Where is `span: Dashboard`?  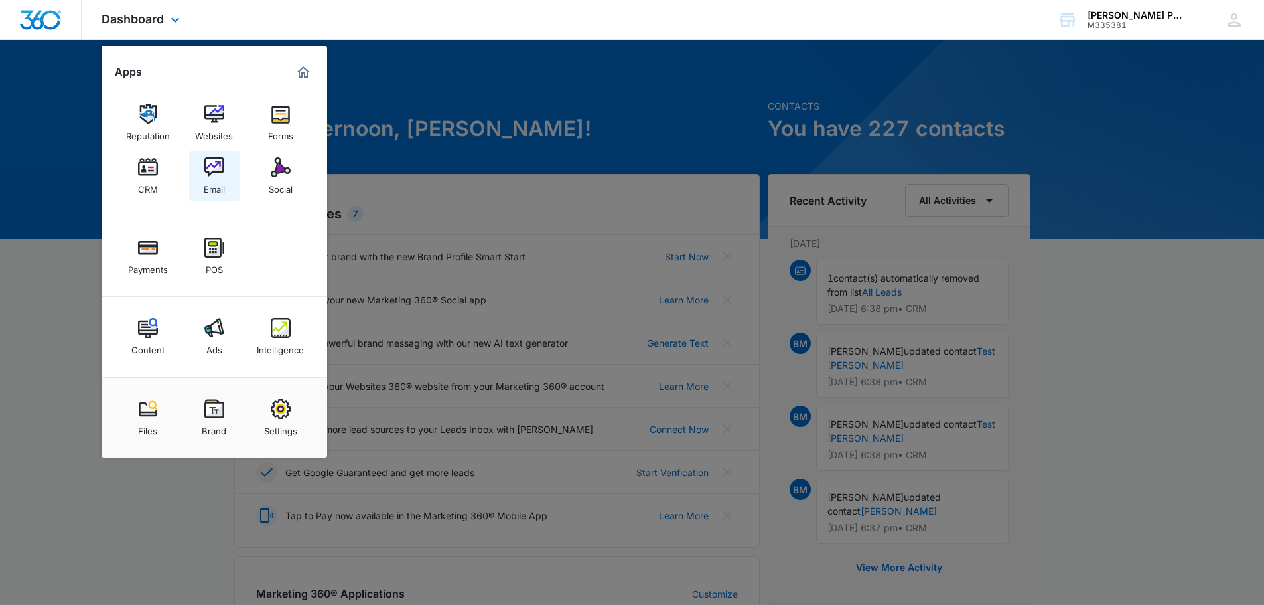 span: Dashboard is located at coordinates (133, 19).